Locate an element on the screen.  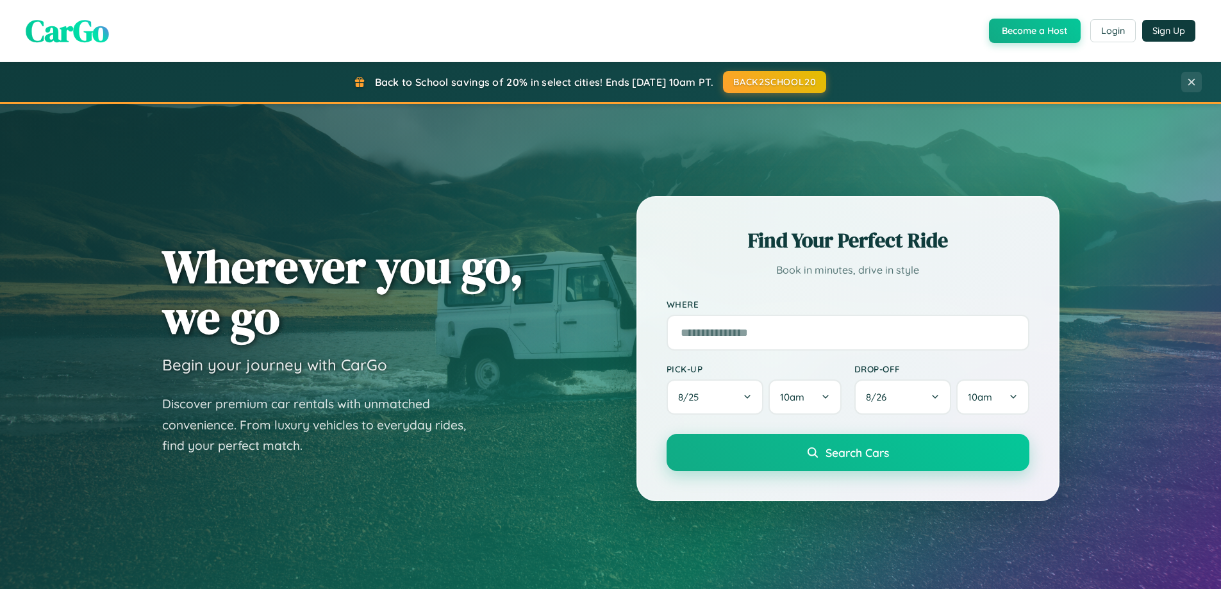
button: Sign Up is located at coordinates (1168, 31).